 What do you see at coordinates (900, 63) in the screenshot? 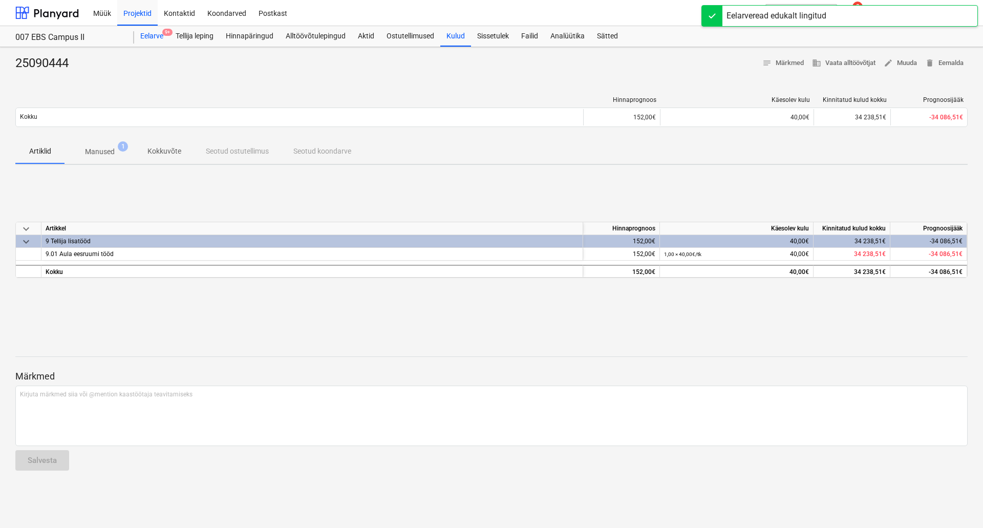
I see `span: Muuda` at bounding box center [900, 63].